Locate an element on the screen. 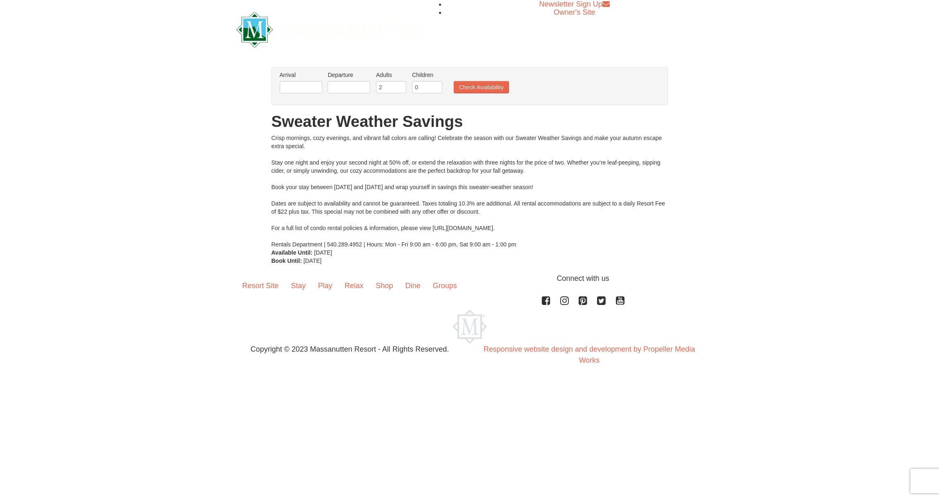  h1: Sweater Weather Savings is located at coordinates (470, 122).